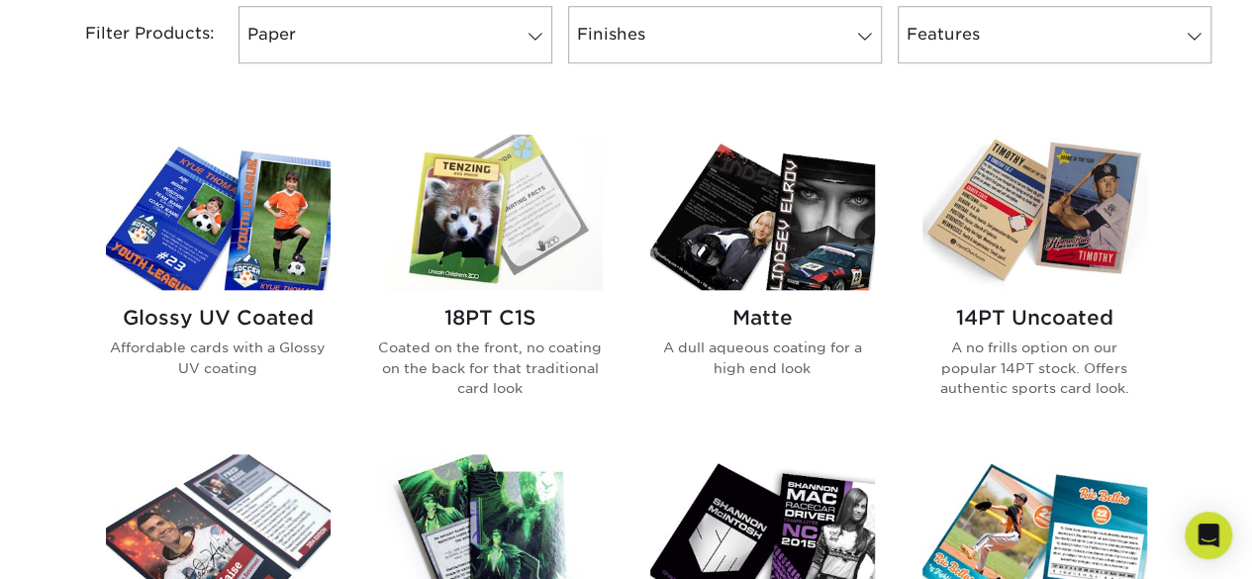  Describe the element at coordinates (1034, 282) in the screenshot. I see `a: 14PT Uncoated Trading Cards 14PT Uncoated A no frills option on our popular 14PT stock. Offers au...` at that location.